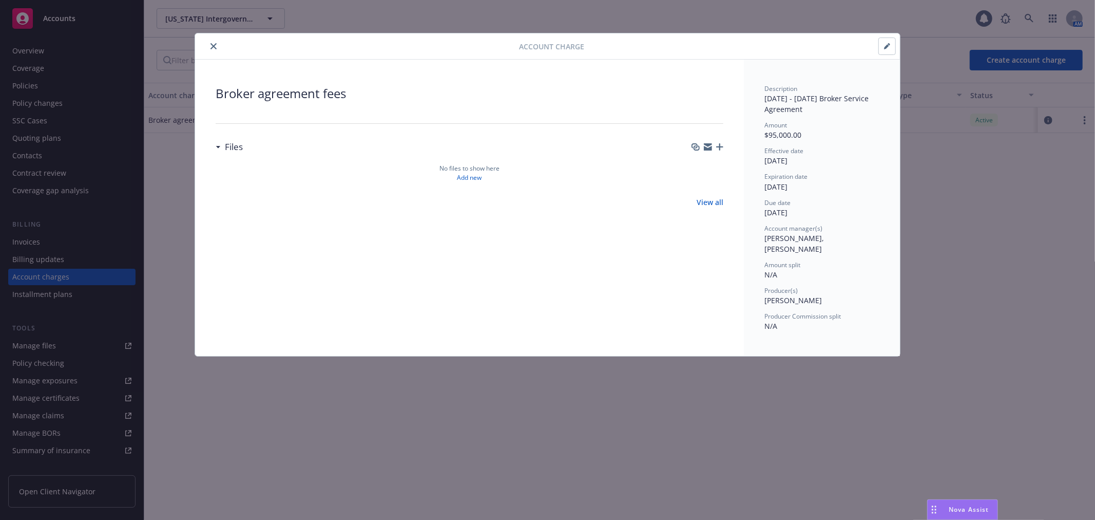 This screenshot has height=520, width=1095. What do you see at coordinates (470, 178) in the screenshot?
I see `a: Add new` at bounding box center [470, 178].